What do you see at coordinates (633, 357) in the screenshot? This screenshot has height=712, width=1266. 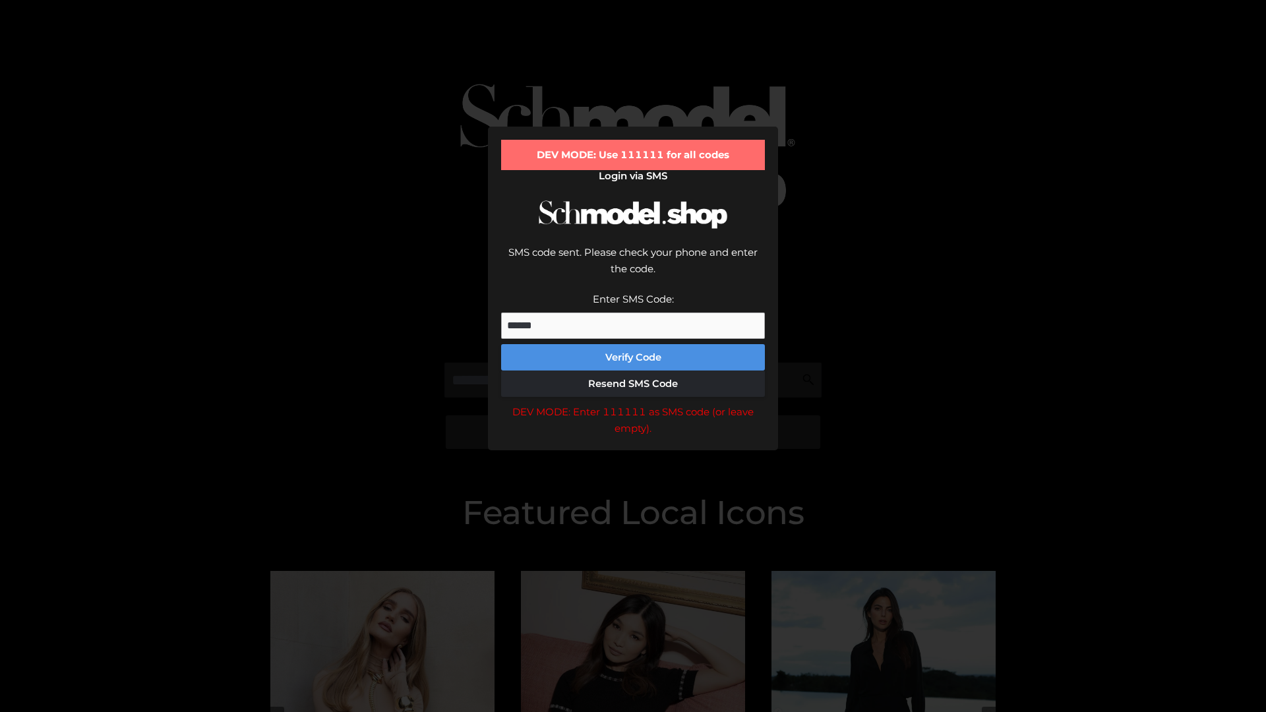 I see `button: Verify Code` at bounding box center [633, 357].